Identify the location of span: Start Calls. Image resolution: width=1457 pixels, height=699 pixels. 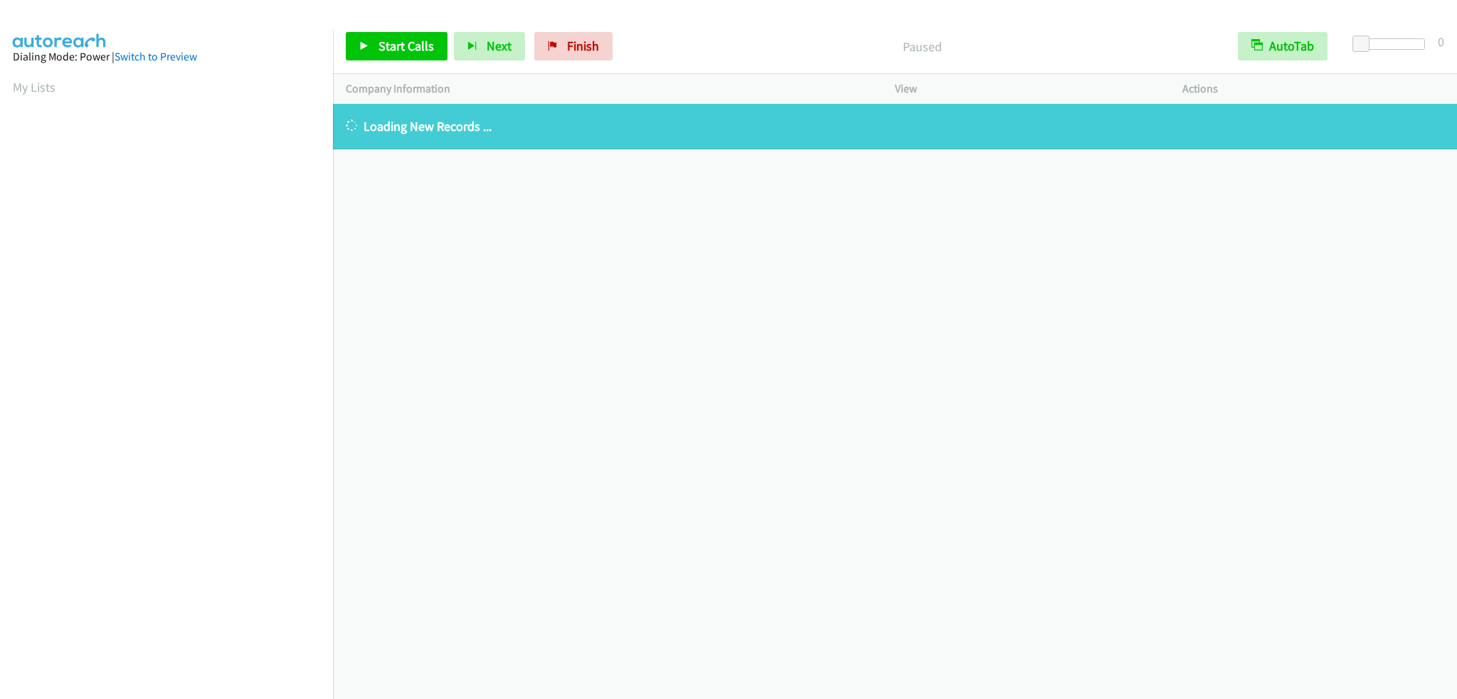
(406, 46).